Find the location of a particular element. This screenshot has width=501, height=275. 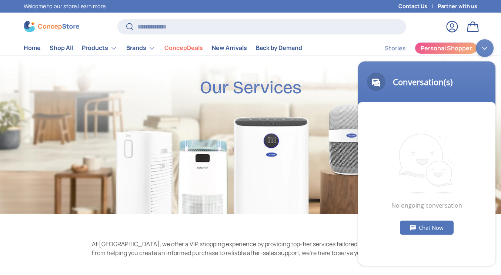

a: ConcepStore is located at coordinates (51, 26).